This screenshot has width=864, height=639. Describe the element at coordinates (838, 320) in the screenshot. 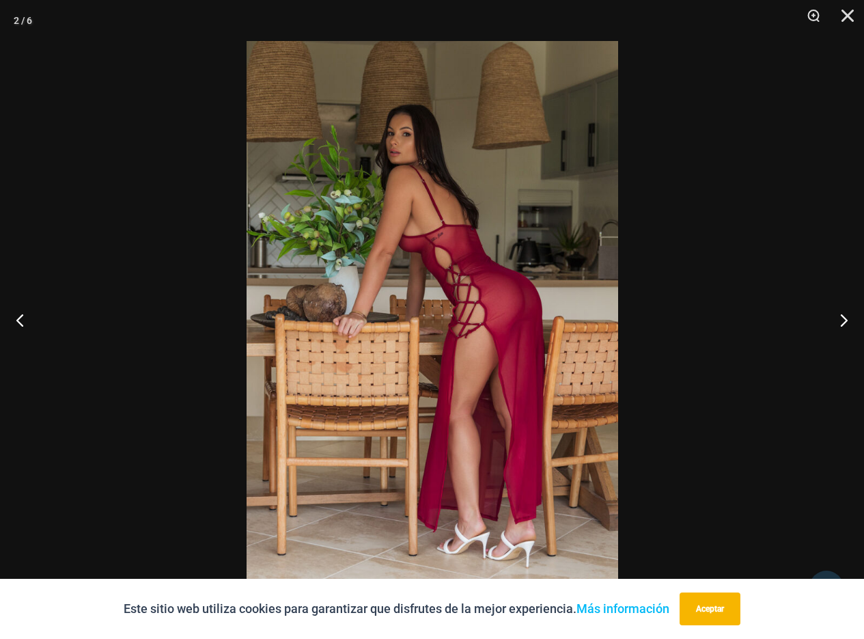

I see `button: Próximo` at that location.